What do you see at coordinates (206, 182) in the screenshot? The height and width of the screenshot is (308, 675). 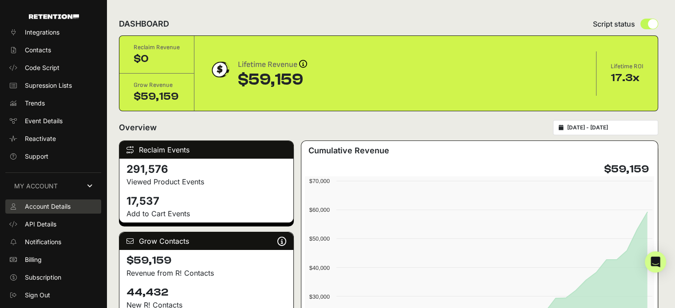 I see `p: Viewed Product Events` at bounding box center [206, 182].